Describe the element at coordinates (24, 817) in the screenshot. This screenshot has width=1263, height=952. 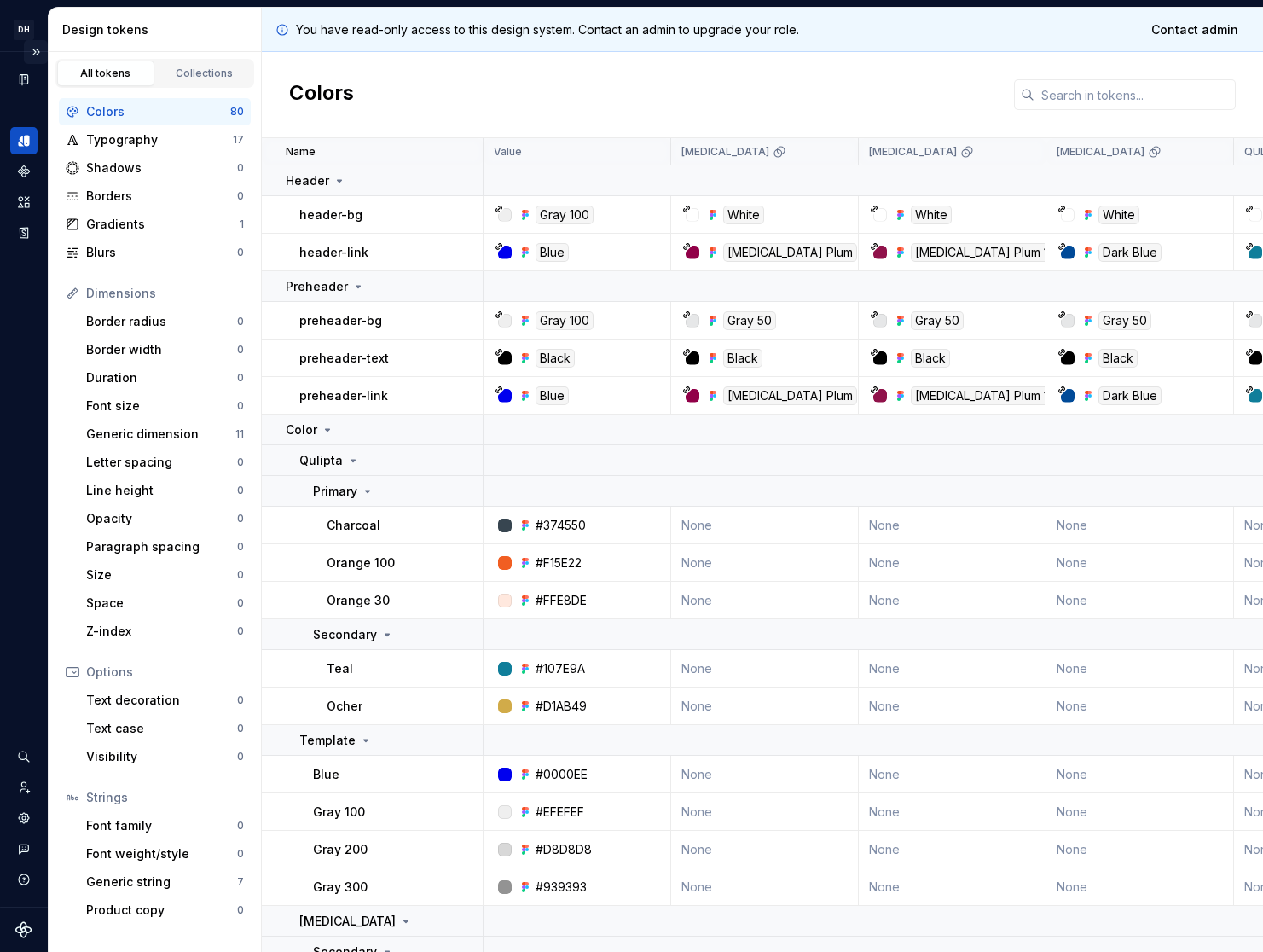
I see `a: Settings` at that location.